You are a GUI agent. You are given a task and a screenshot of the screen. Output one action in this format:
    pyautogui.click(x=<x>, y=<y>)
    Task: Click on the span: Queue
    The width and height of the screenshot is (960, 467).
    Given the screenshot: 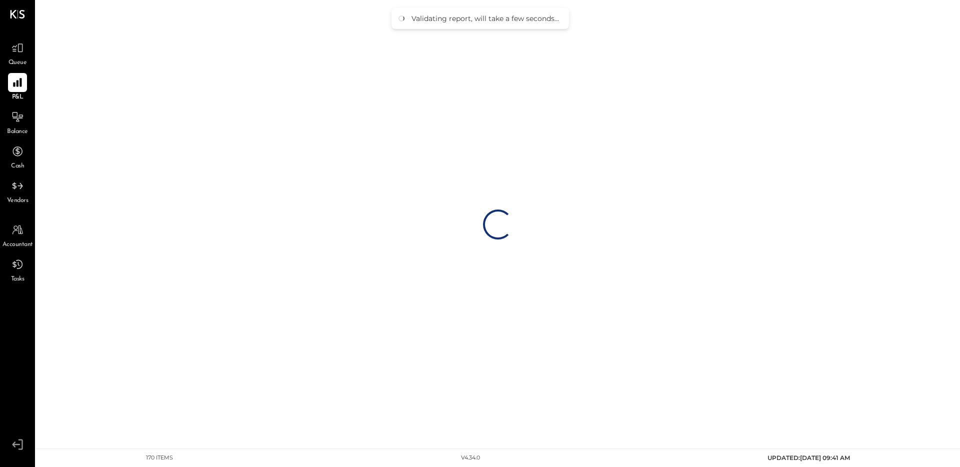 What is the action you would take?
    pyautogui.click(x=17, y=63)
    